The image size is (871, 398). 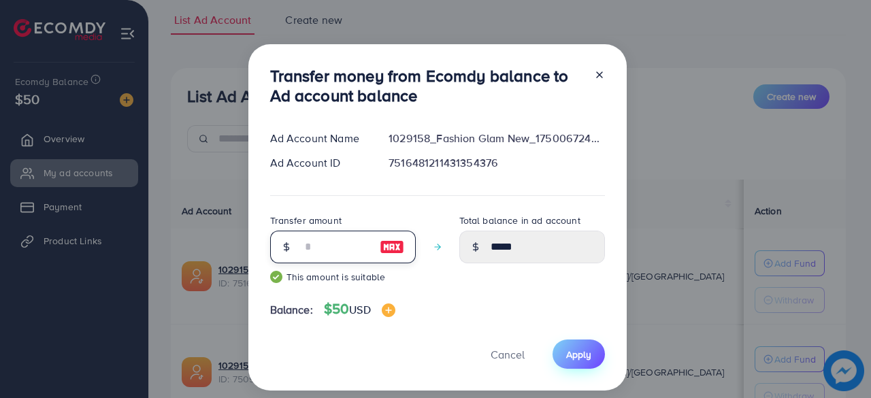 What do you see at coordinates (427, 86) in the screenshot?
I see `h3: Transfer money from Ecomdy balance to Ad account balance` at bounding box center [427, 86].